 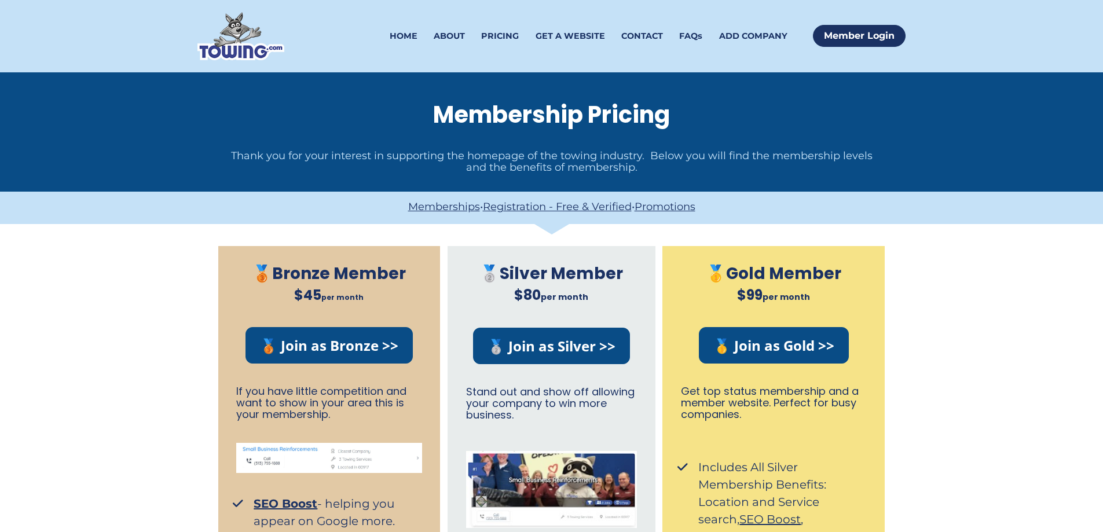 What do you see at coordinates (570, 36) in the screenshot?
I see `a: GET A WEBSITE` at bounding box center [570, 36].